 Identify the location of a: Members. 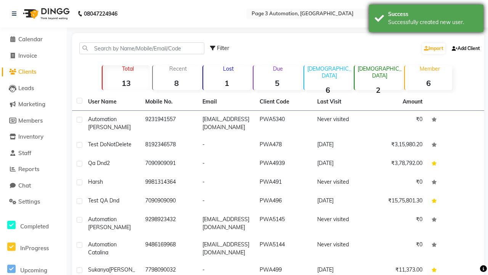
(33, 121).